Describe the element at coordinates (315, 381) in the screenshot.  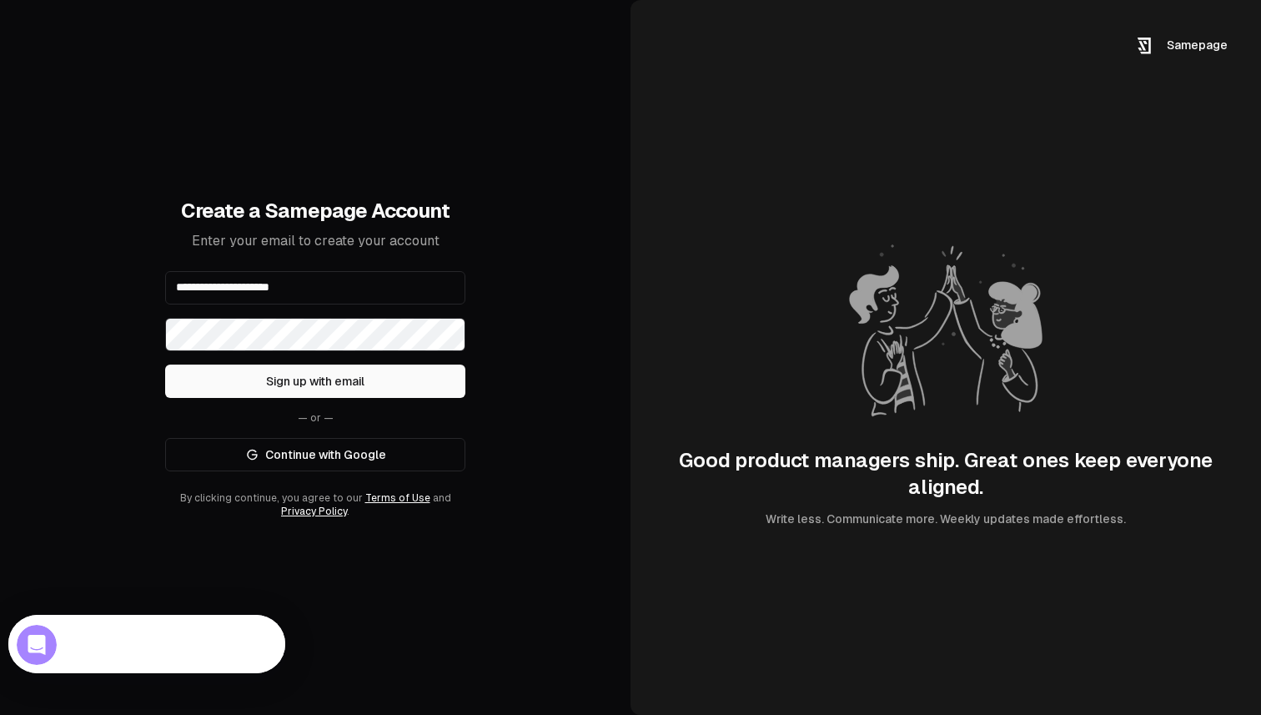
I see `button: Sign up with email` at that location.